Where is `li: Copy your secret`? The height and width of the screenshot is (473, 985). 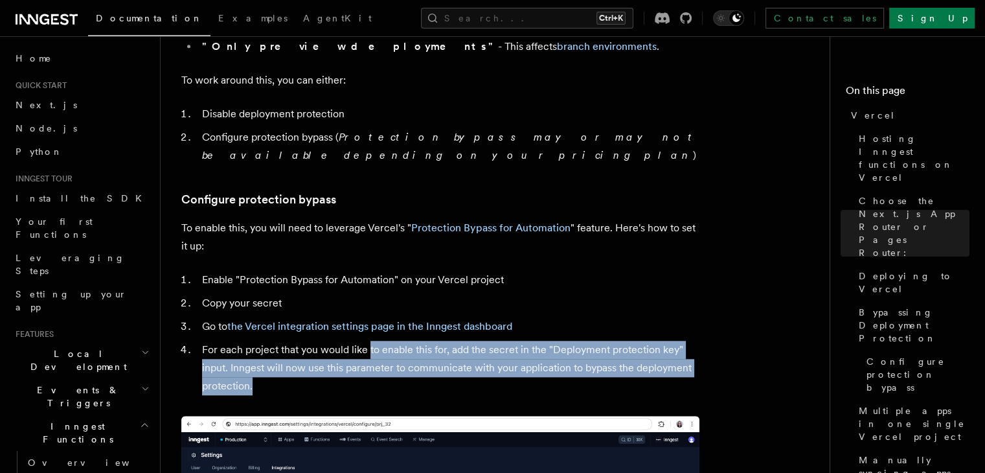
li: Copy your secret is located at coordinates (449, 303).